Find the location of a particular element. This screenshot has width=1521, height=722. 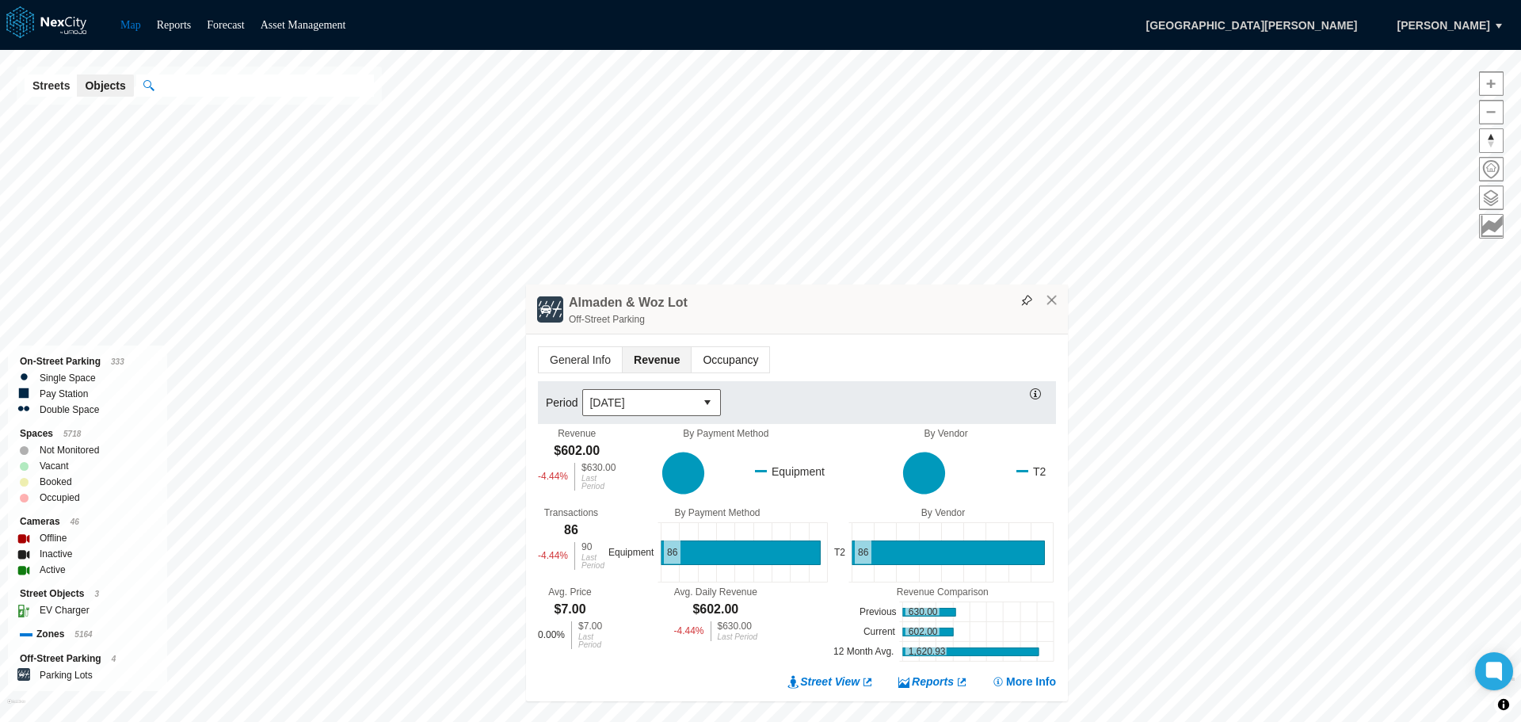

div: Avg. Daily Revenue is located at coordinates (715, 592).